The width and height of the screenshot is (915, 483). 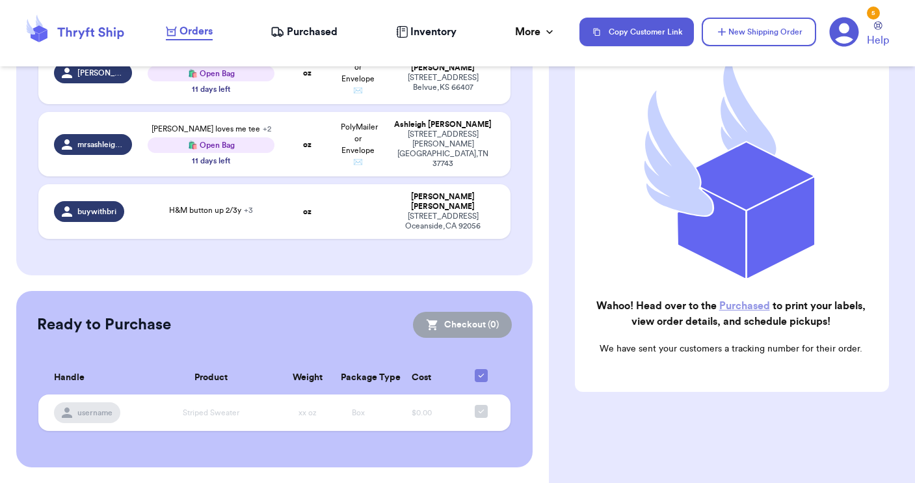 What do you see at coordinates (358, 412) in the screenshot?
I see `span: Box` at bounding box center [358, 412].